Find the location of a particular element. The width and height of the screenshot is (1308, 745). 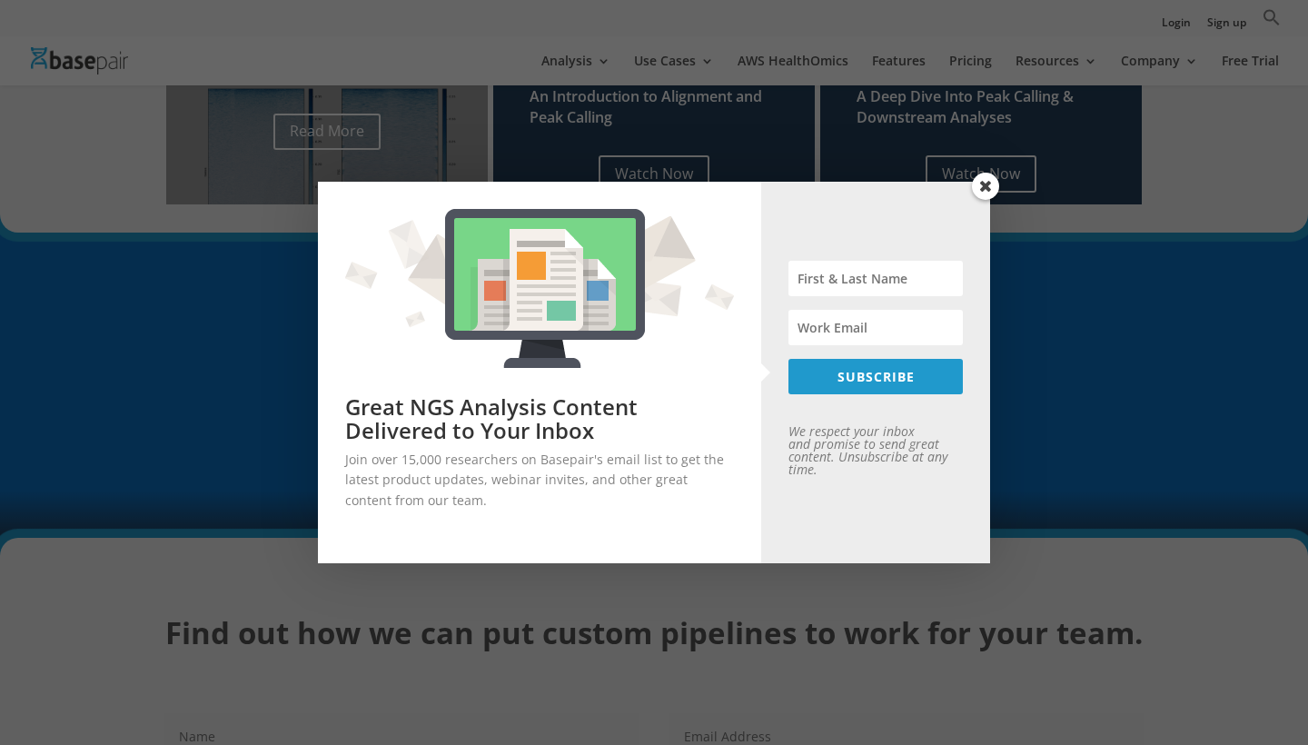

em: We respect your inbox and promise to send great content. Unsubscribe at any time. is located at coordinates (867, 450).